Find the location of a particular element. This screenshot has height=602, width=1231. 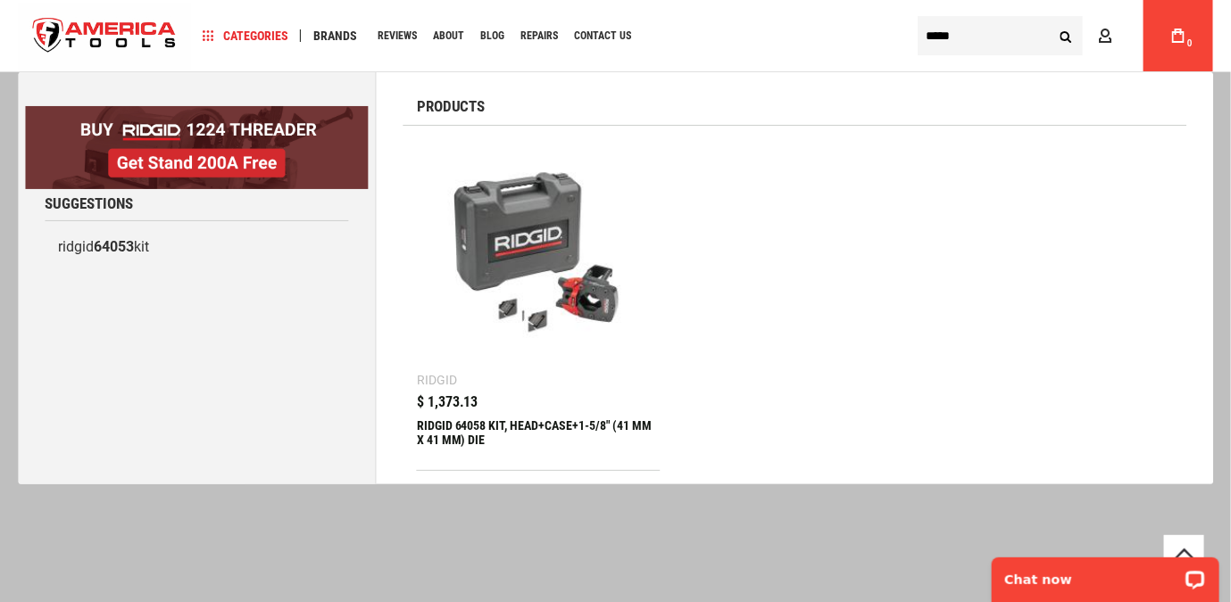

div: Ridgid is located at coordinates (436, 380).